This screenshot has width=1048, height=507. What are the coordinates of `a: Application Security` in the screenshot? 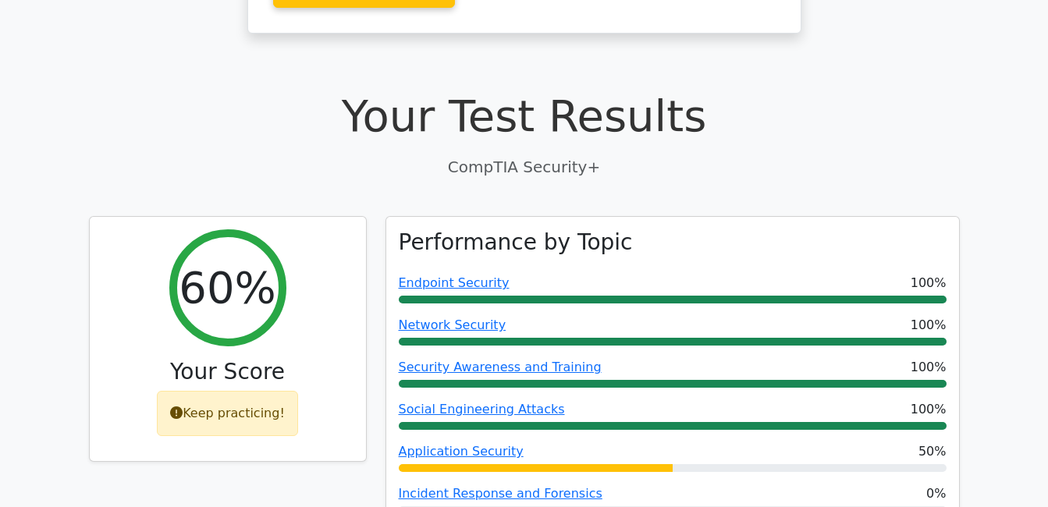 It's located at (461, 451).